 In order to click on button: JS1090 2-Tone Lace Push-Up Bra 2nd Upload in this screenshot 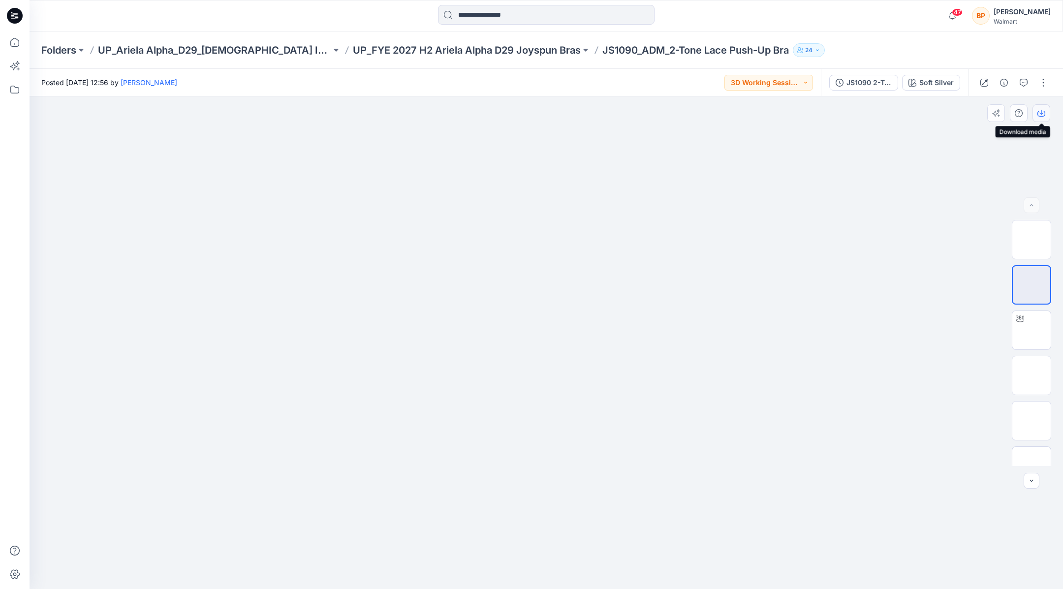, I will do `click(863, 83)`.